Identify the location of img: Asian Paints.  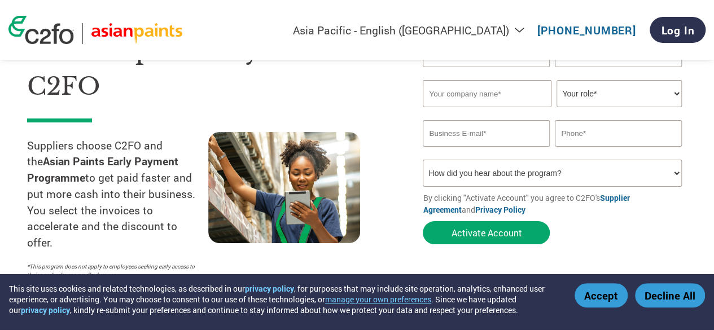
(137, 33).